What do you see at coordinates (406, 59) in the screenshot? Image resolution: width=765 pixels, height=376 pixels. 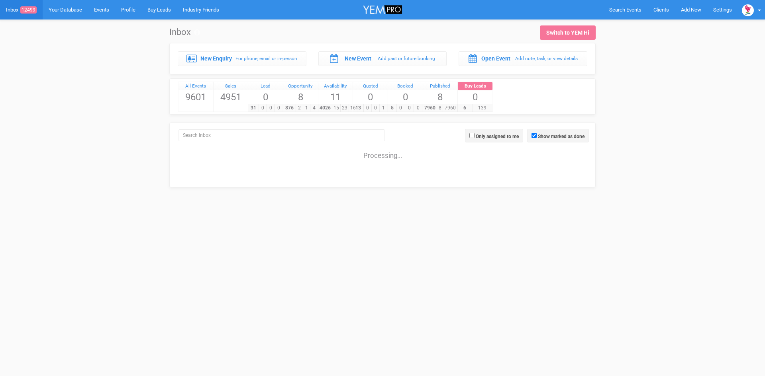 I see `small: Add past or future booking` at bounding box center [406, 59].